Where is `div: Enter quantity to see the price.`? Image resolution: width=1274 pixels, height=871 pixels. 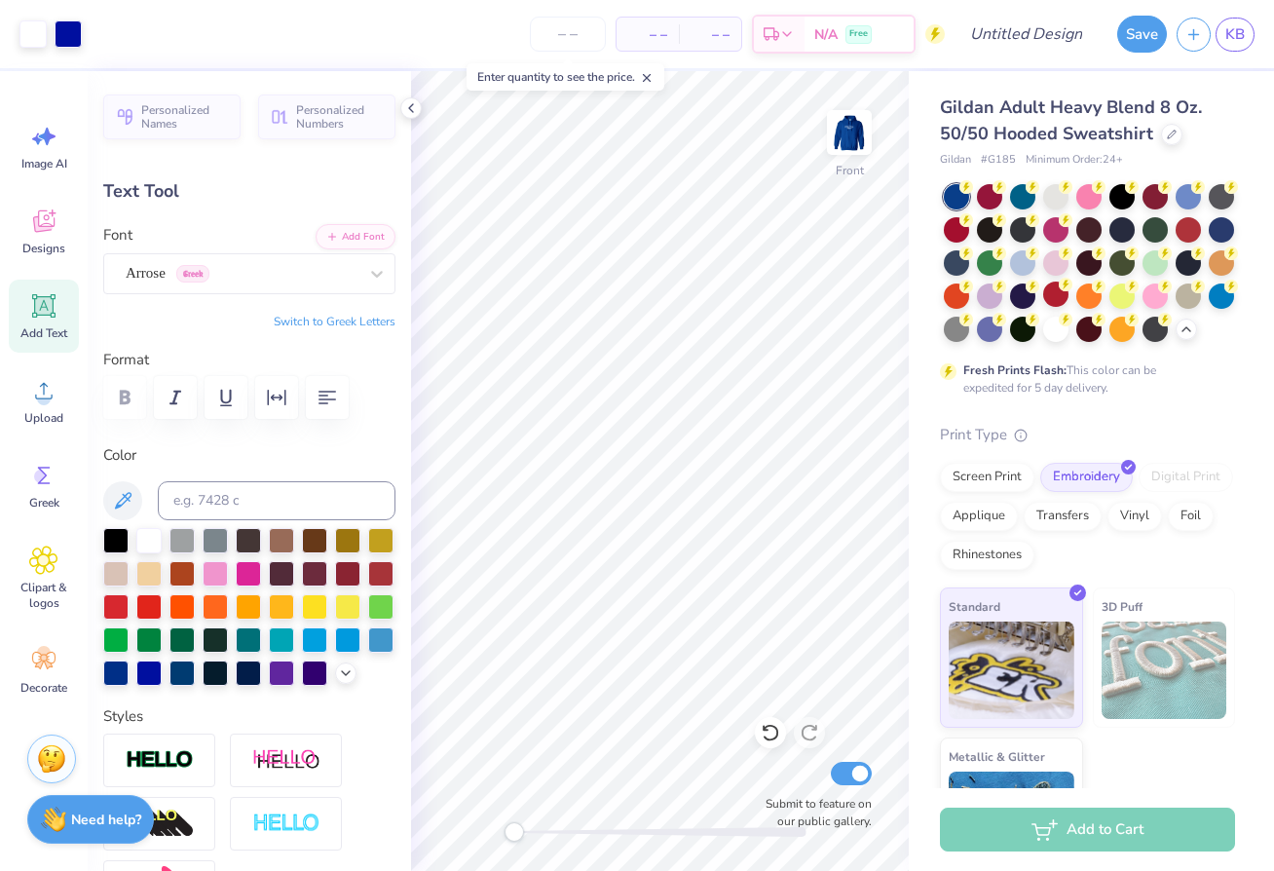 div: Enter quantity to see the price. is located at coordinates (565, 77).